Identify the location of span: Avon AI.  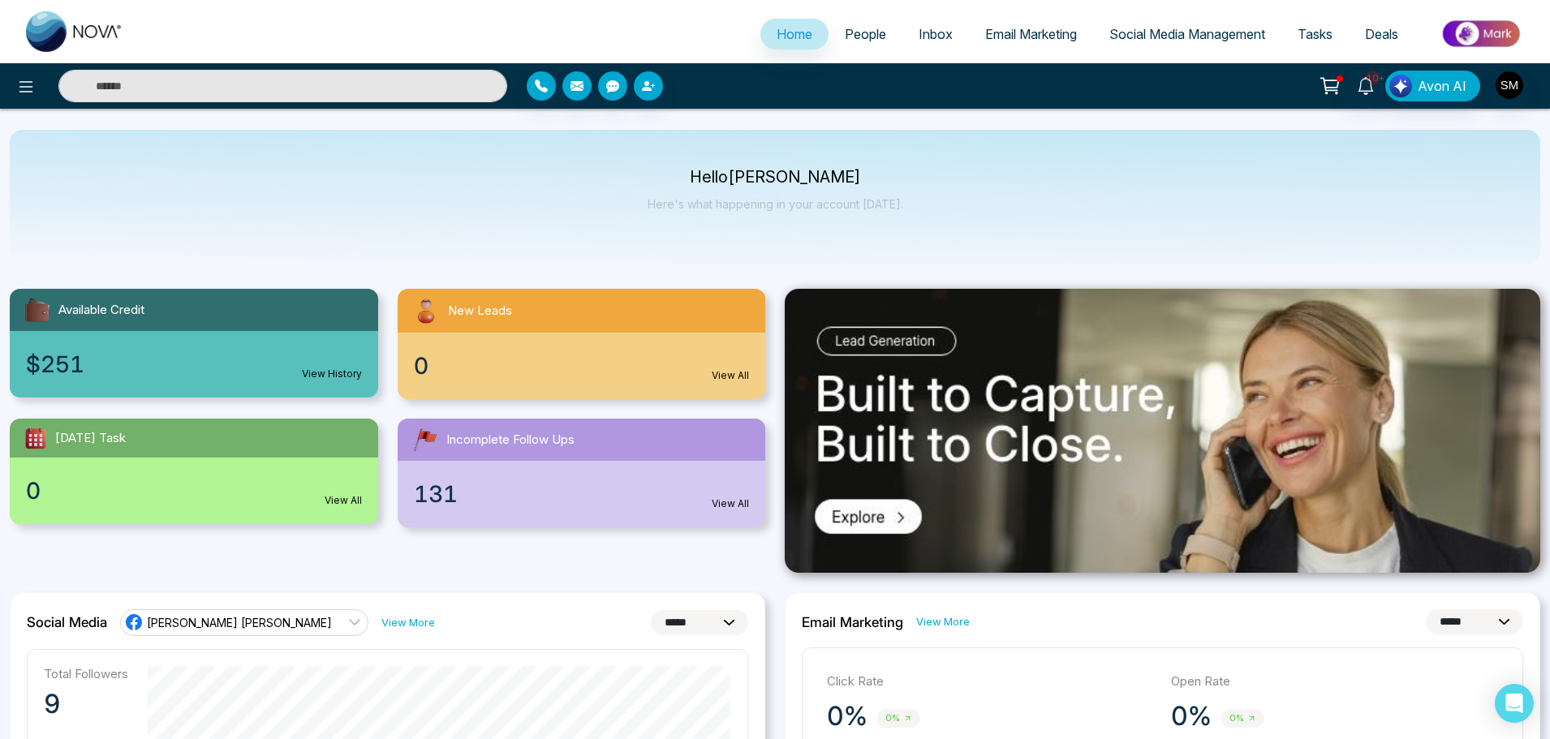
(1442, 86).